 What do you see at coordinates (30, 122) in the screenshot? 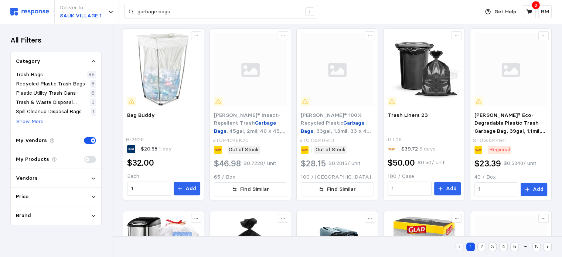
I see `button: Show More` at bounding box center [30, 122].